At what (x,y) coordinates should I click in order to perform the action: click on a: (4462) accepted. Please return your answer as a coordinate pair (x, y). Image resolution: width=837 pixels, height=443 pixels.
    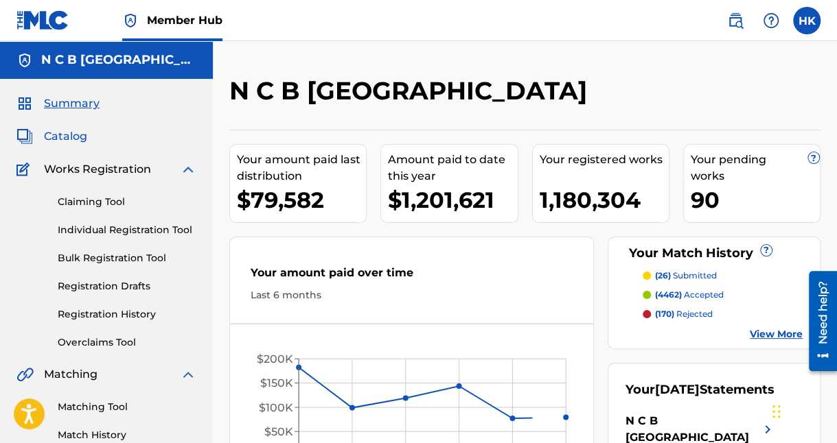
    Looking at the image, I should click on (722, 295).